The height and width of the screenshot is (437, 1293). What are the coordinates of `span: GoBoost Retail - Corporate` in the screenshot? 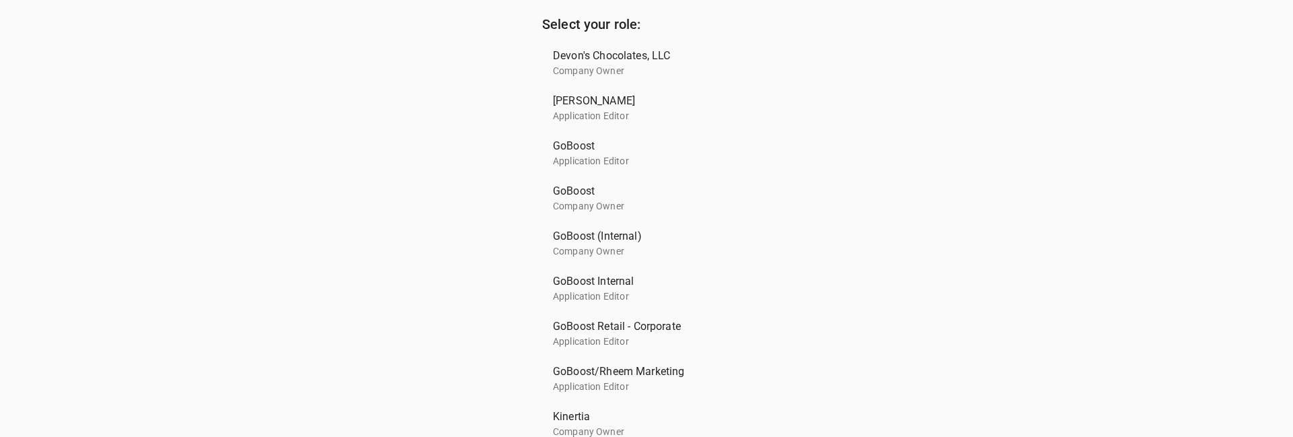 It's located at (641, 327).